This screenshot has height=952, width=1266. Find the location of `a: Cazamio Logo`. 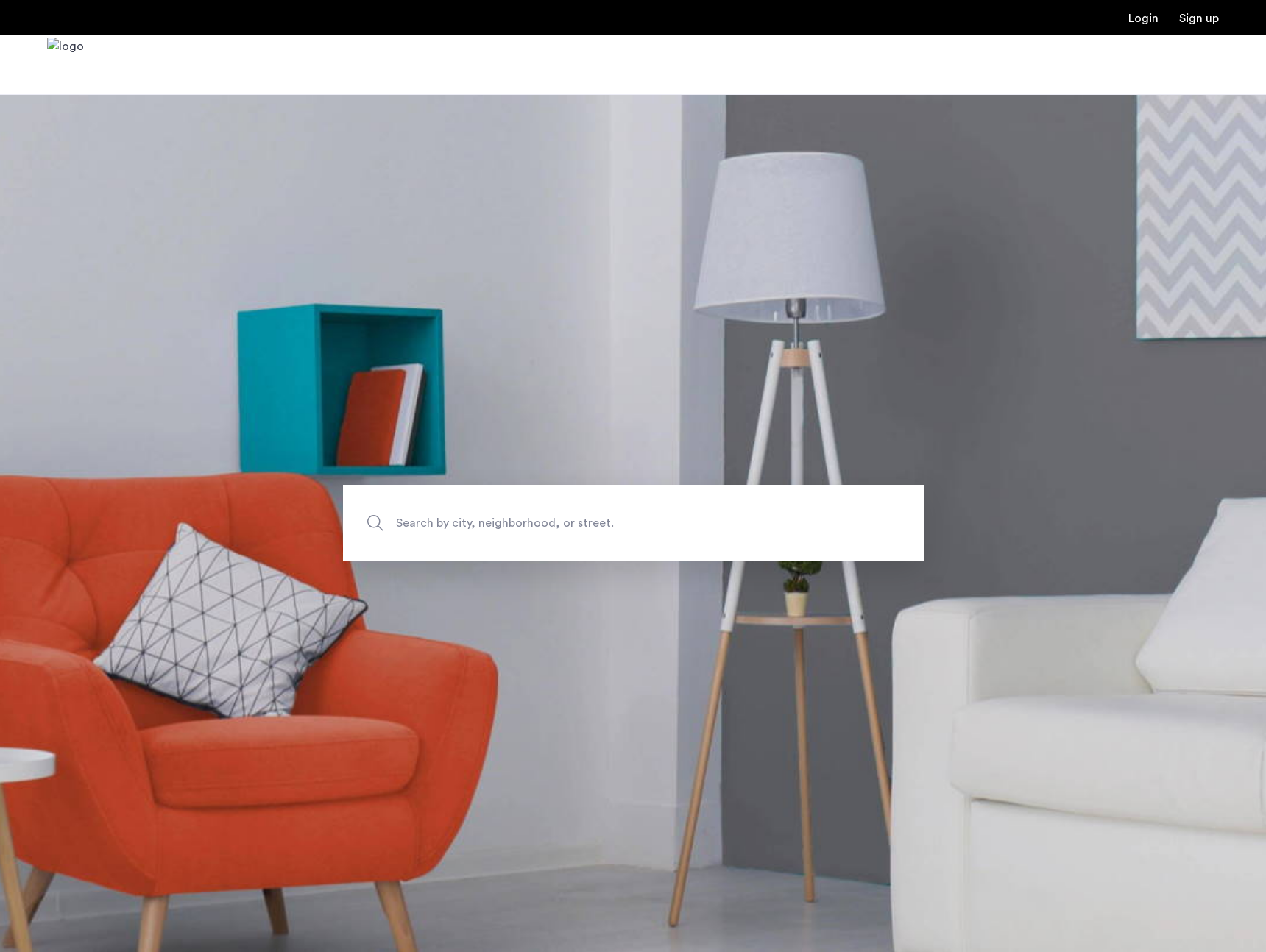

a: Cazamio Logo is located at coordinates (65, 64).